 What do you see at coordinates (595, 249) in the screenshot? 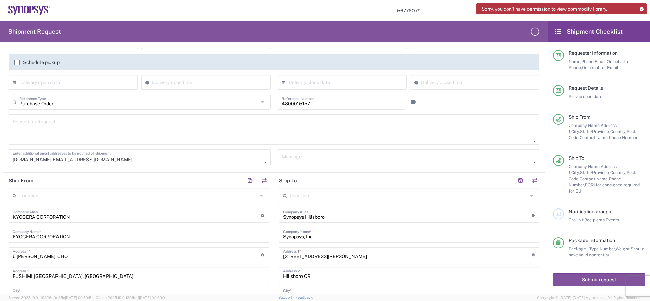
I see `span: Type,` at bounding box center [595, 249].